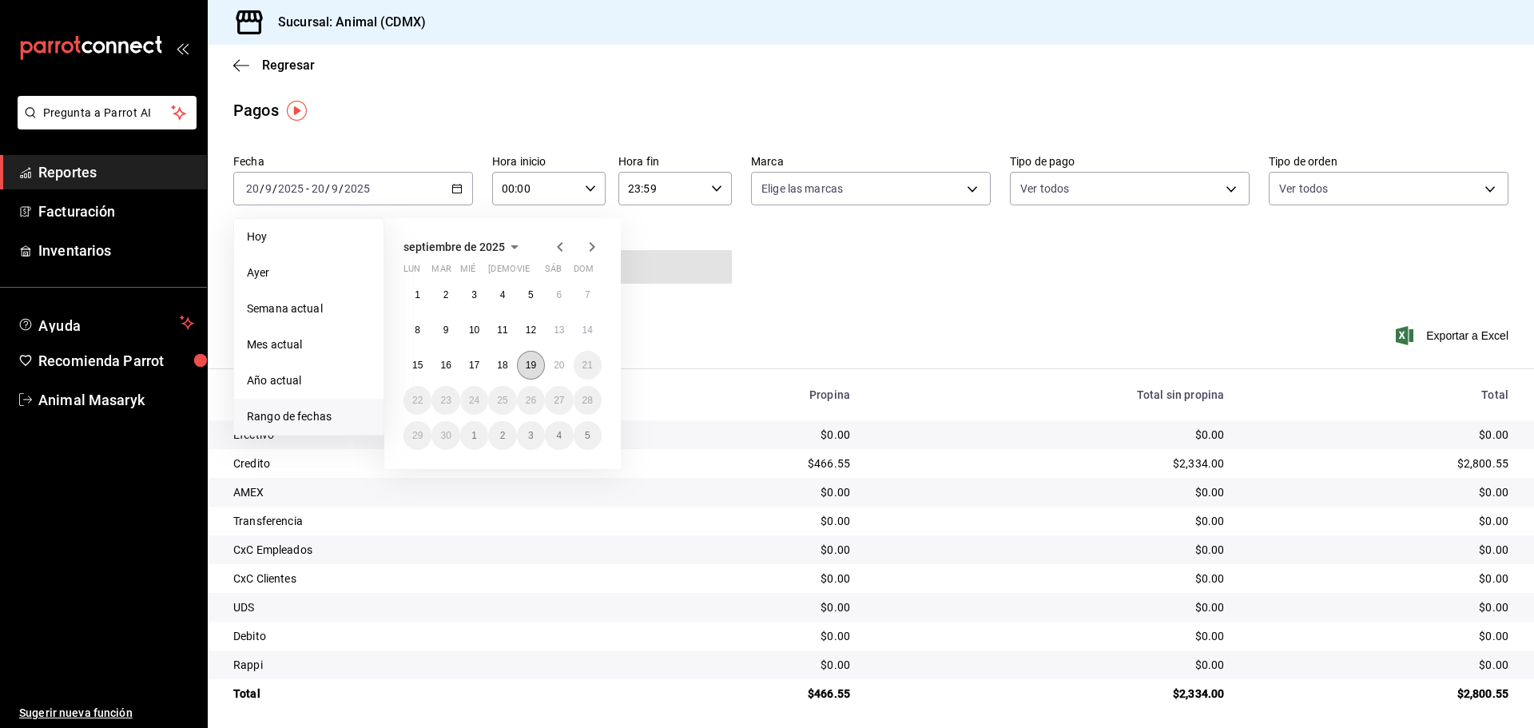 This screenshot has height=728, width=1534. What do you see at coordinates (502, 400) in the screenshot?
I see `button: 25 de septiembre de 2025` at bounding box center [502, 400].